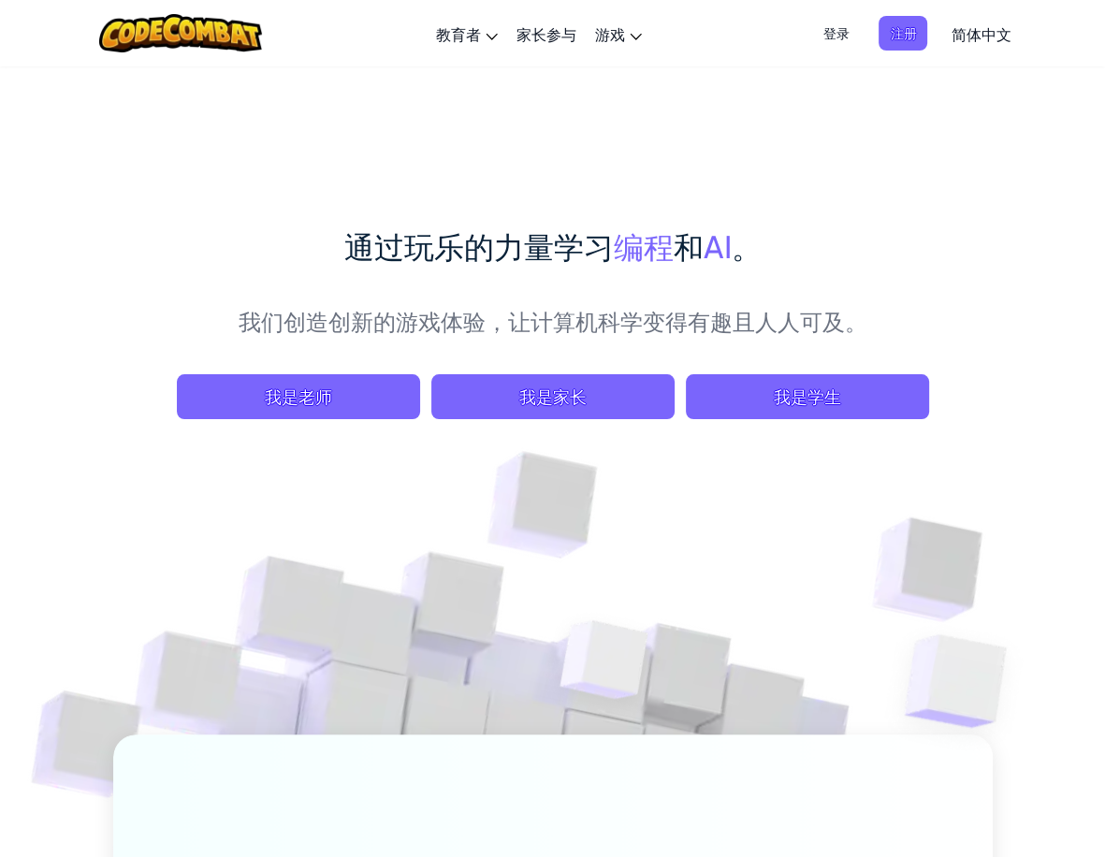  What do you see at coordinates (299, 397) in the screenshot?
I see `a: 我是老师` at bounding box center [299, 397].